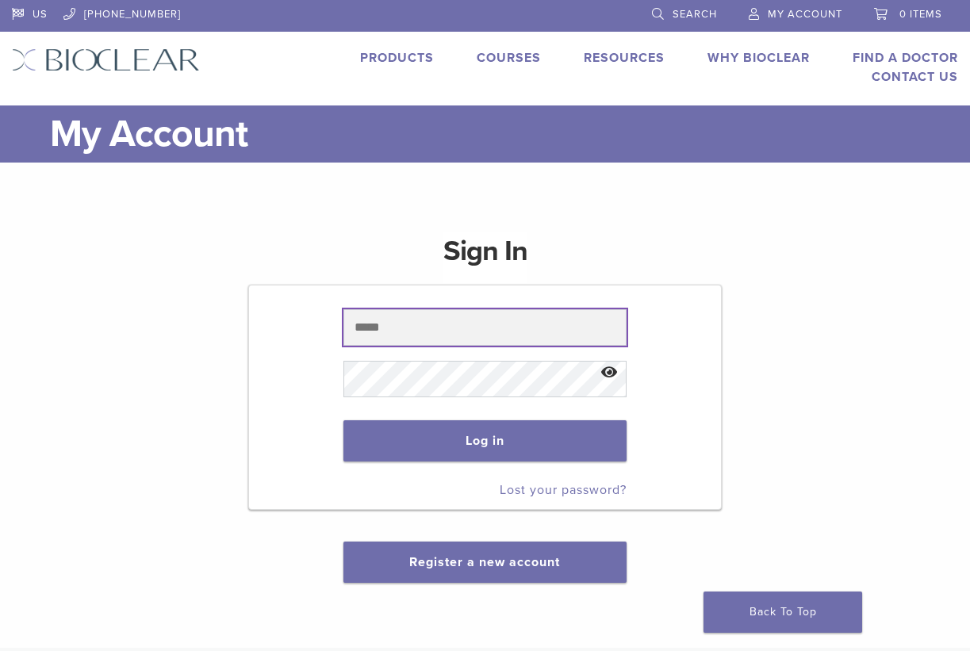 The height and width of the screenshot is (651, 970). I want to click on h1: My Account, so click(504, 134).